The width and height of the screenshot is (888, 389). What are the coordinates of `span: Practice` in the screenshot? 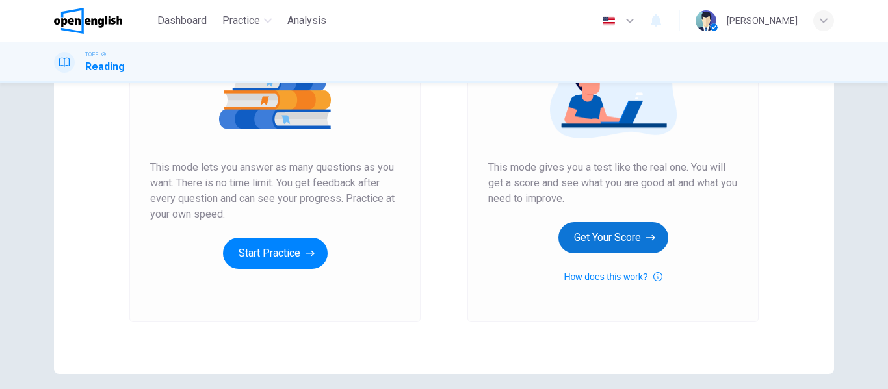 It's located at (241, 21).